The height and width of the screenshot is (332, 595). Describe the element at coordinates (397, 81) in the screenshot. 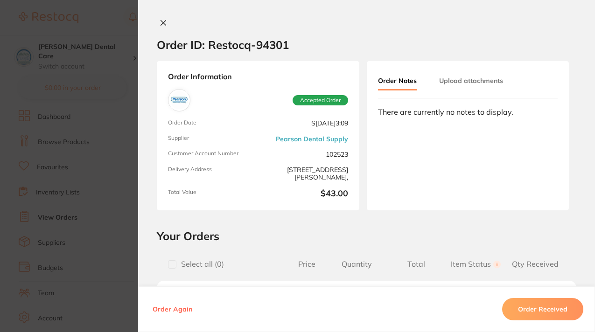

I see `button: Order Notes` at that location.